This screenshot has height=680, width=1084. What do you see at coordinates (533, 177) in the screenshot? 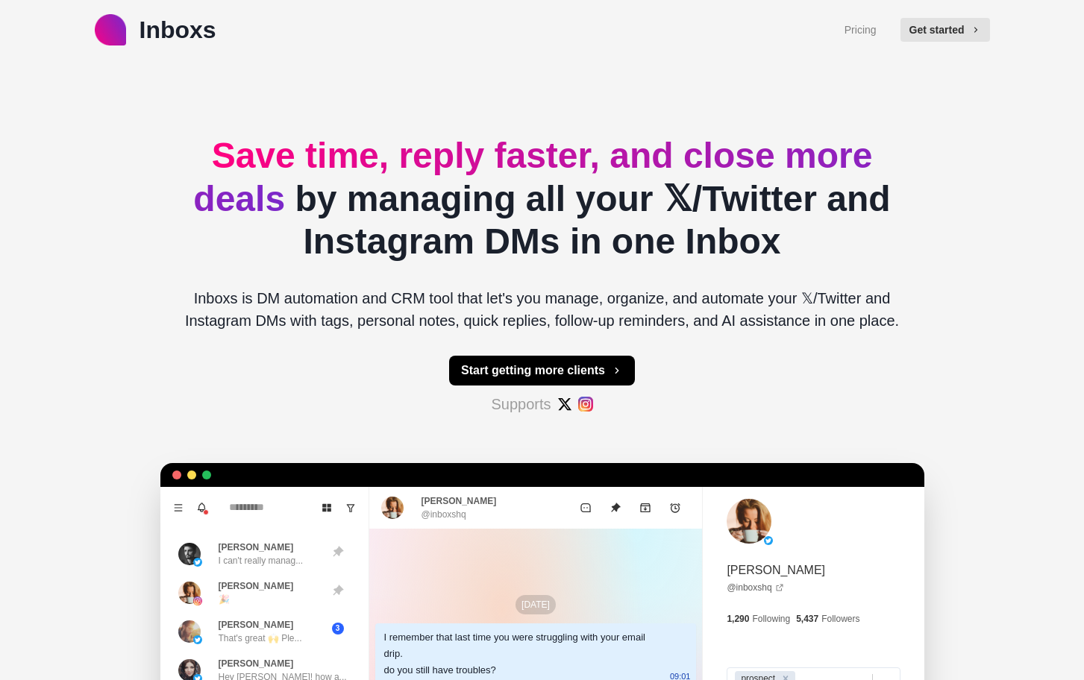
I see `span: Save time, reply faster, and close more deals` at bounding box center [533, 177].